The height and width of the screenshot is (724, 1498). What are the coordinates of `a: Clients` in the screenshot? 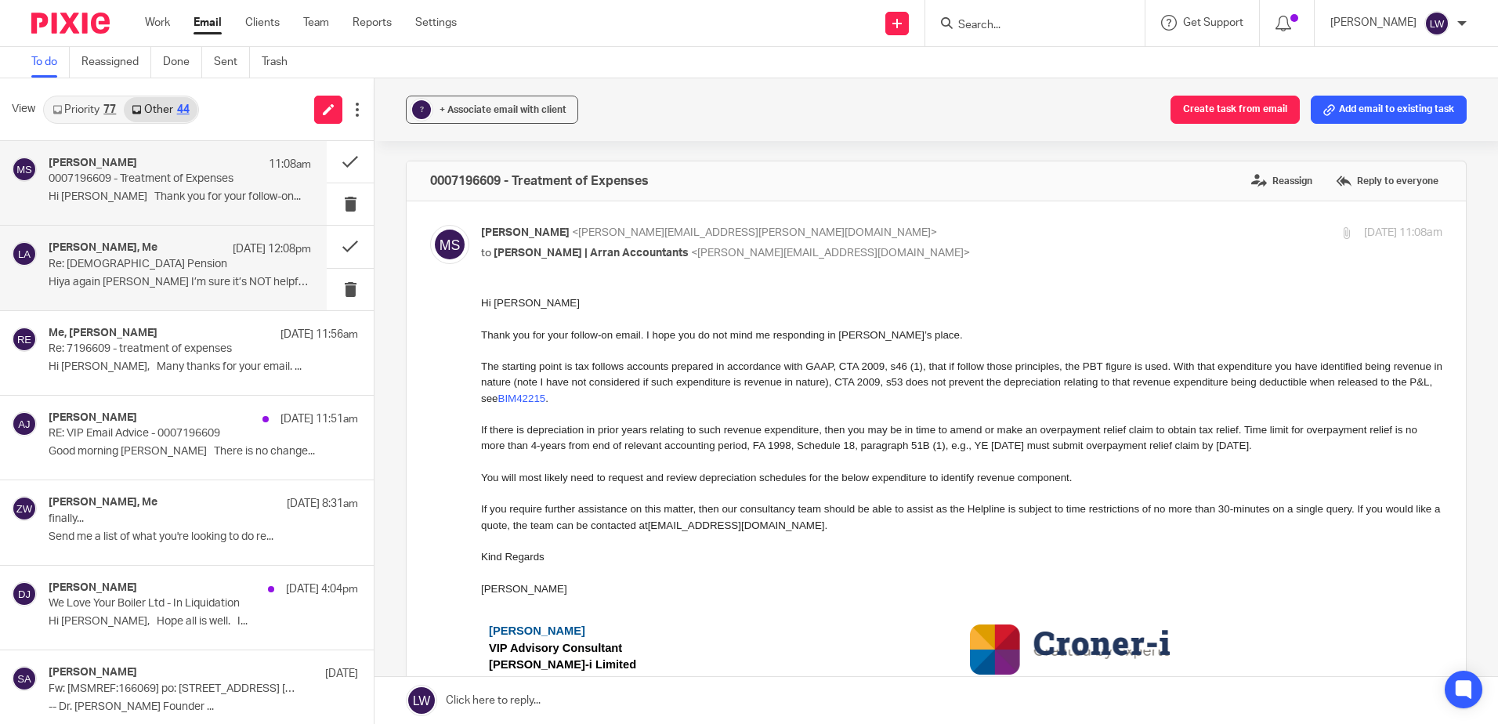 It's located at (262, 23).